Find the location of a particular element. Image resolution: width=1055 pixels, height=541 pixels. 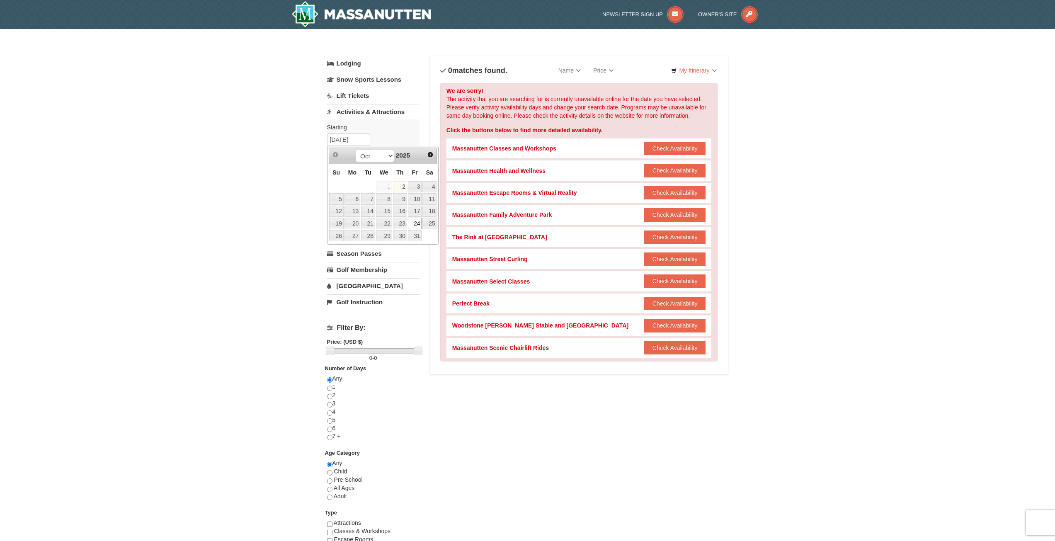

a: 23 is located at coordinates (400, 223).